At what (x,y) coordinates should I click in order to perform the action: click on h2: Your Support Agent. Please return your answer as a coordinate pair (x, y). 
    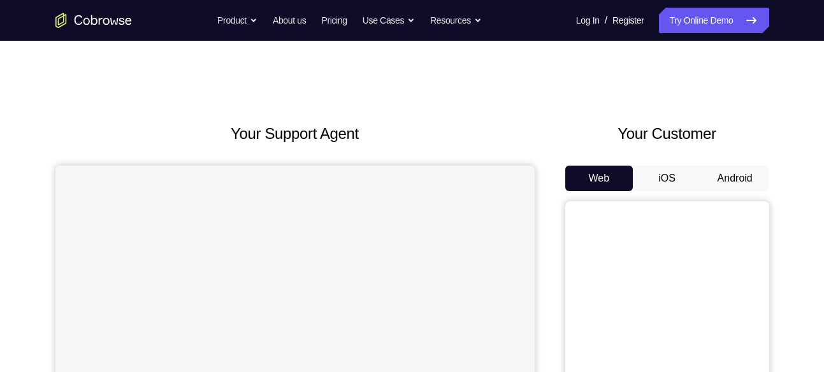
    Looking at the image, I should click on (295, 134).